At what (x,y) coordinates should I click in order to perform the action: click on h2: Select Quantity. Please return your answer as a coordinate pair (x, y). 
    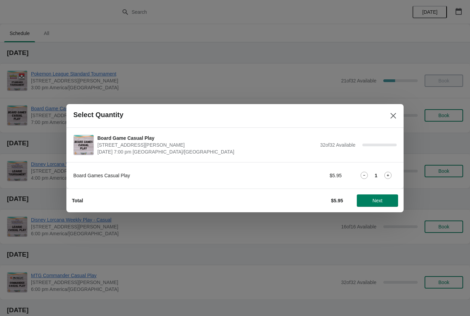
    Looking at the image, I should click on (98, 115).